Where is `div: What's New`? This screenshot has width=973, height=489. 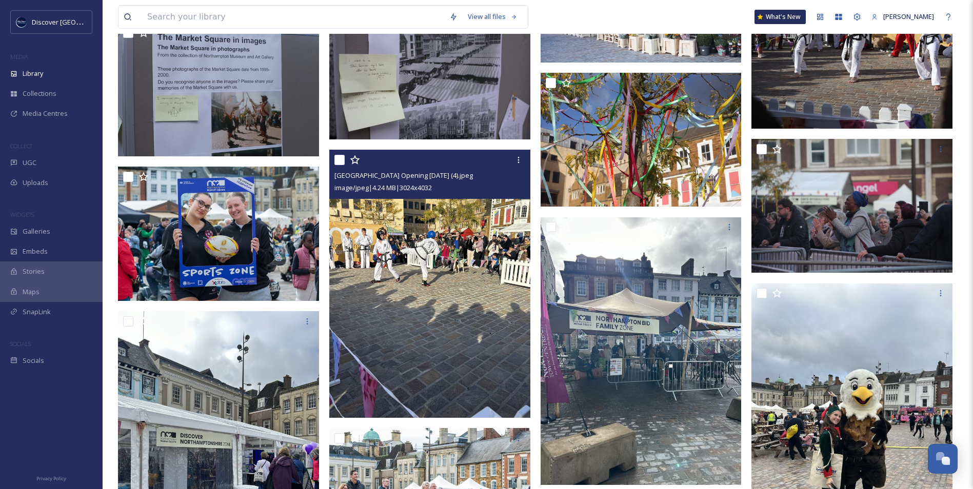 div: What's New is located at coordinates (780, 17).